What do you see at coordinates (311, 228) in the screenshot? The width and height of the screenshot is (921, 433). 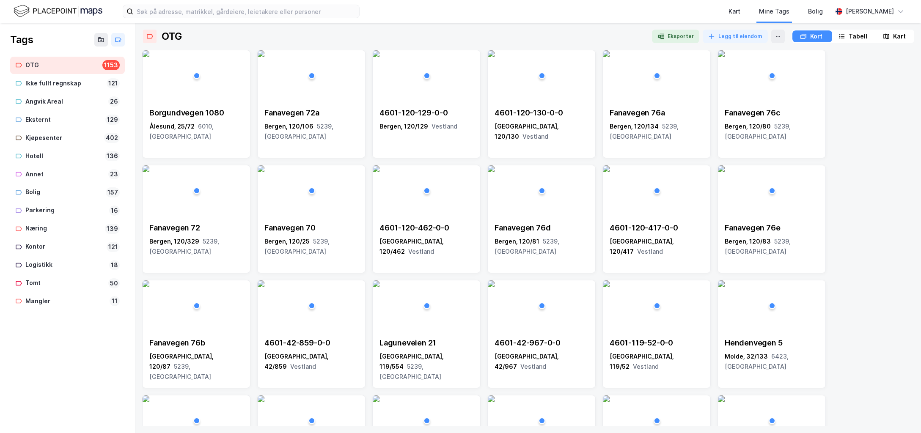 I see `div: Fanavegen 70` at bounding box center [311, 228].